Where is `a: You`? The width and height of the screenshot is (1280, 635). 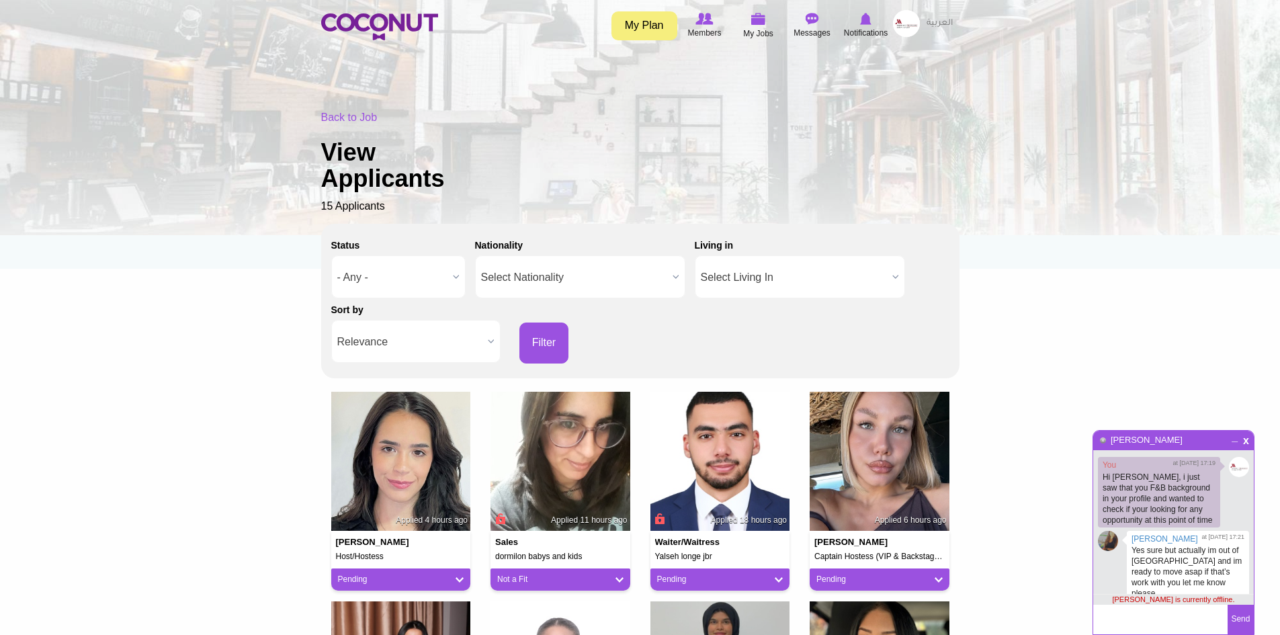
a: You is located at coordinates (1110, 465).